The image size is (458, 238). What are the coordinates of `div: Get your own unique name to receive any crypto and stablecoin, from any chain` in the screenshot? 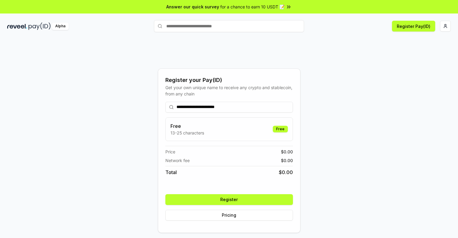 It's located at (229, 91).